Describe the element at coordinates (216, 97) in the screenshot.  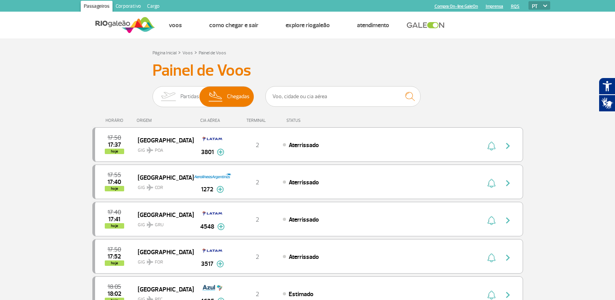
I see `img: slider-desembarque` at that location.